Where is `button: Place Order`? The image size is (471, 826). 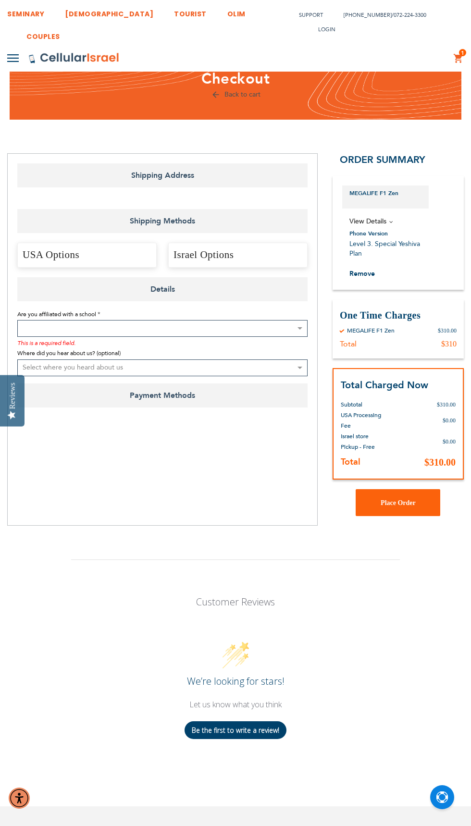 button: Place Order is located at coordinates (398, 503).